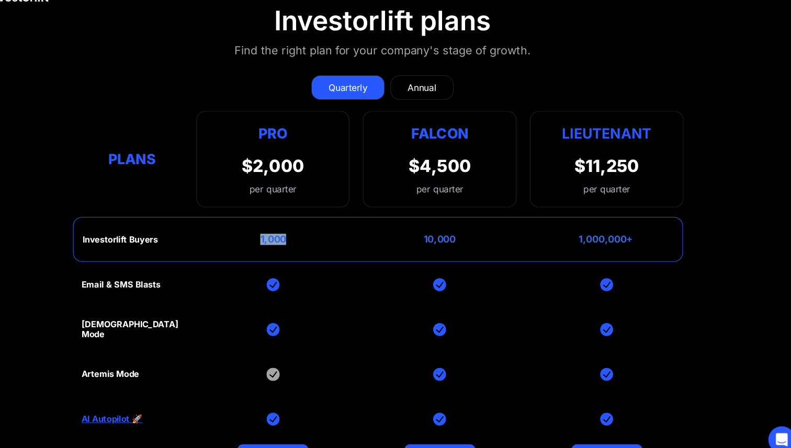  What do you see at coordinates (605, 169) in the screenshot?
I see `div: $11,250` at bounding box center [605, 169].